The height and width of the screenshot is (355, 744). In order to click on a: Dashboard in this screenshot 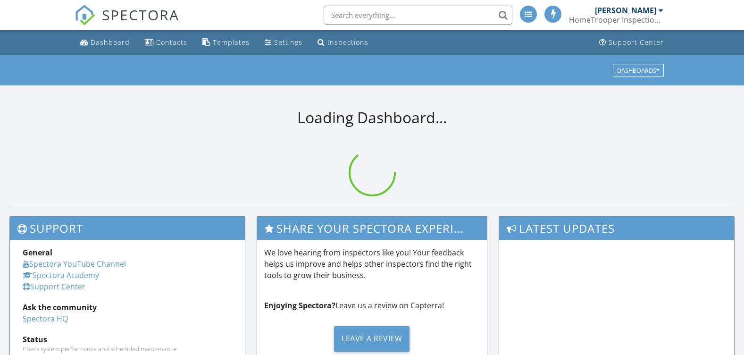, I will do `click(105, 42)`.